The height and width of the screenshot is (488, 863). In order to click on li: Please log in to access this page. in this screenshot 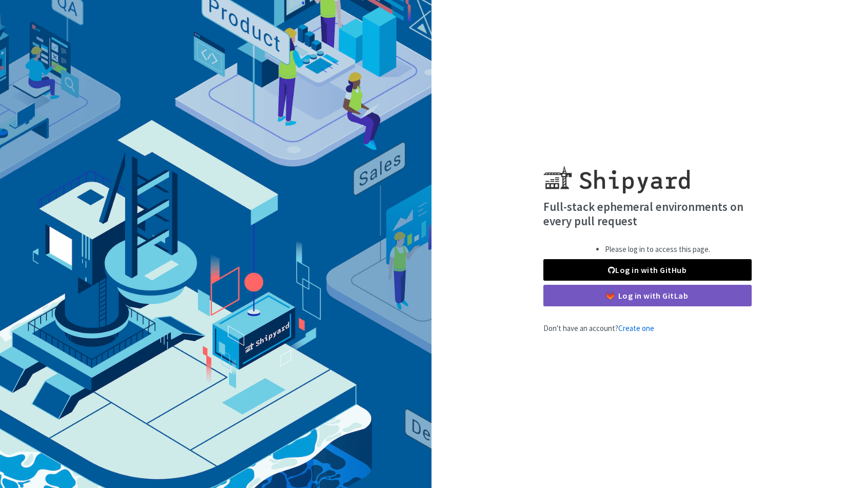, I will do `click(657, 249)`.